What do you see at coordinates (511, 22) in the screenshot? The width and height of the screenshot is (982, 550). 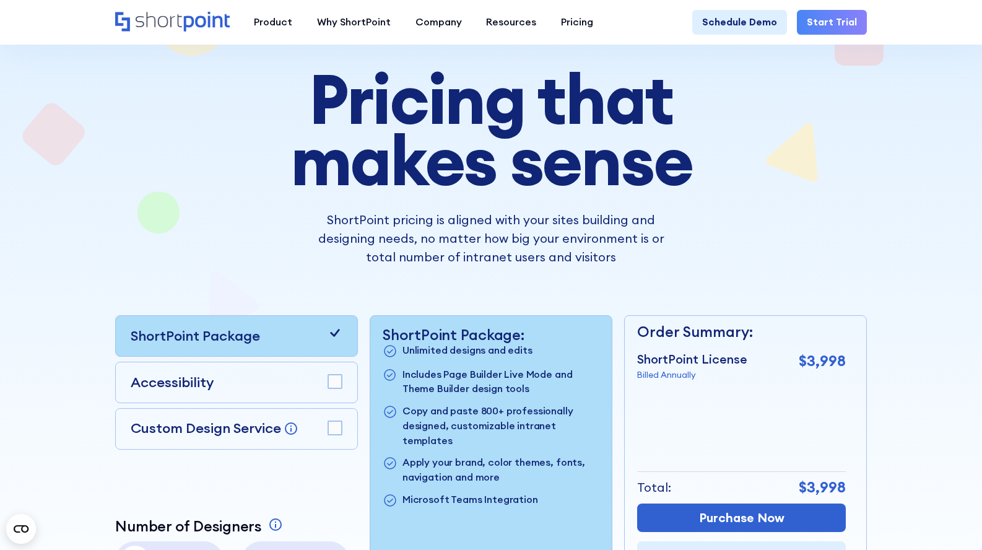 I see `div: Resources` at bounding box center [511, 22].